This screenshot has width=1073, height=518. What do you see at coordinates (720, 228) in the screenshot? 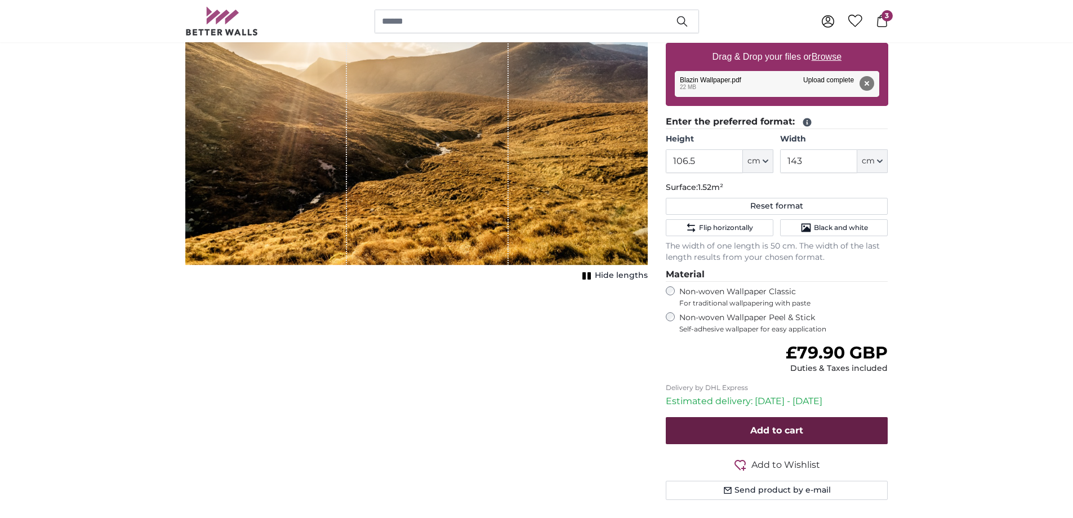
I see `button: Flip horizontally` at bounding box center [720, 228].